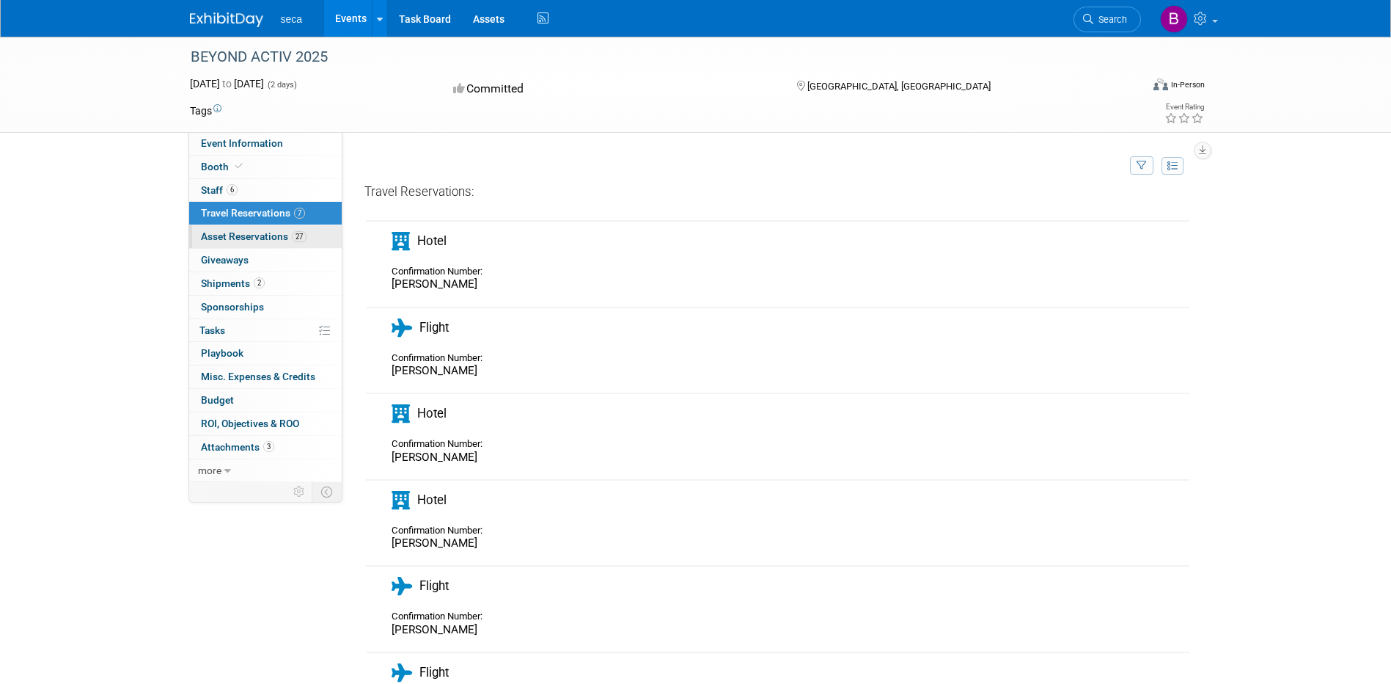 Image resolution: width=1391 pixels, height=684 pixels. I want to click on span: 6, so click(232, 189).